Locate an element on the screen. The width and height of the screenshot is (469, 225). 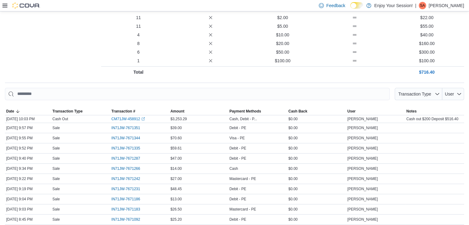
button: IN71JW-7671351 is located at coordinates (128, 128).